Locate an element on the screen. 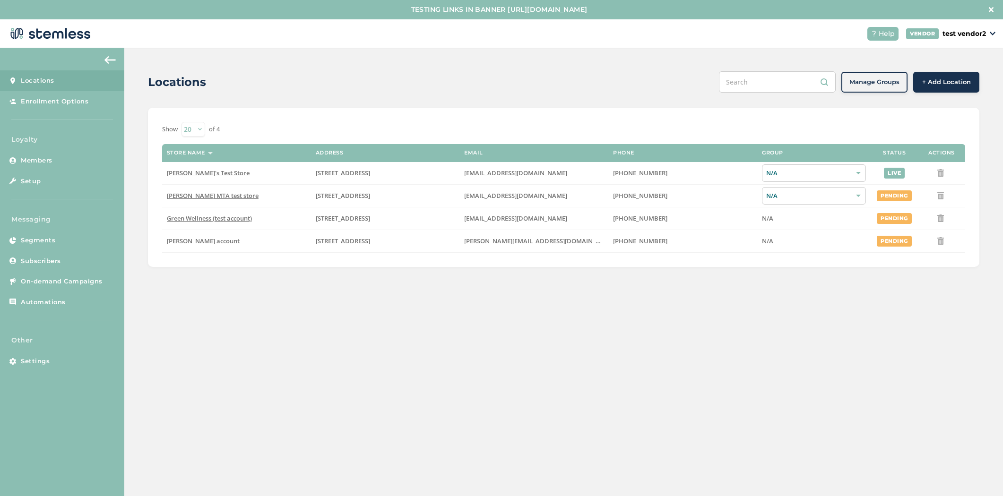 This screenshot has width=1003, height=496. div: live is located at coordinates (894, 173).